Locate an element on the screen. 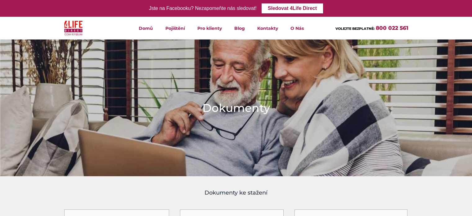 This screenshot has height=216, width=472. span: VOLEJTE BEZPLATNĚ: is located at coordinates (355, 29).